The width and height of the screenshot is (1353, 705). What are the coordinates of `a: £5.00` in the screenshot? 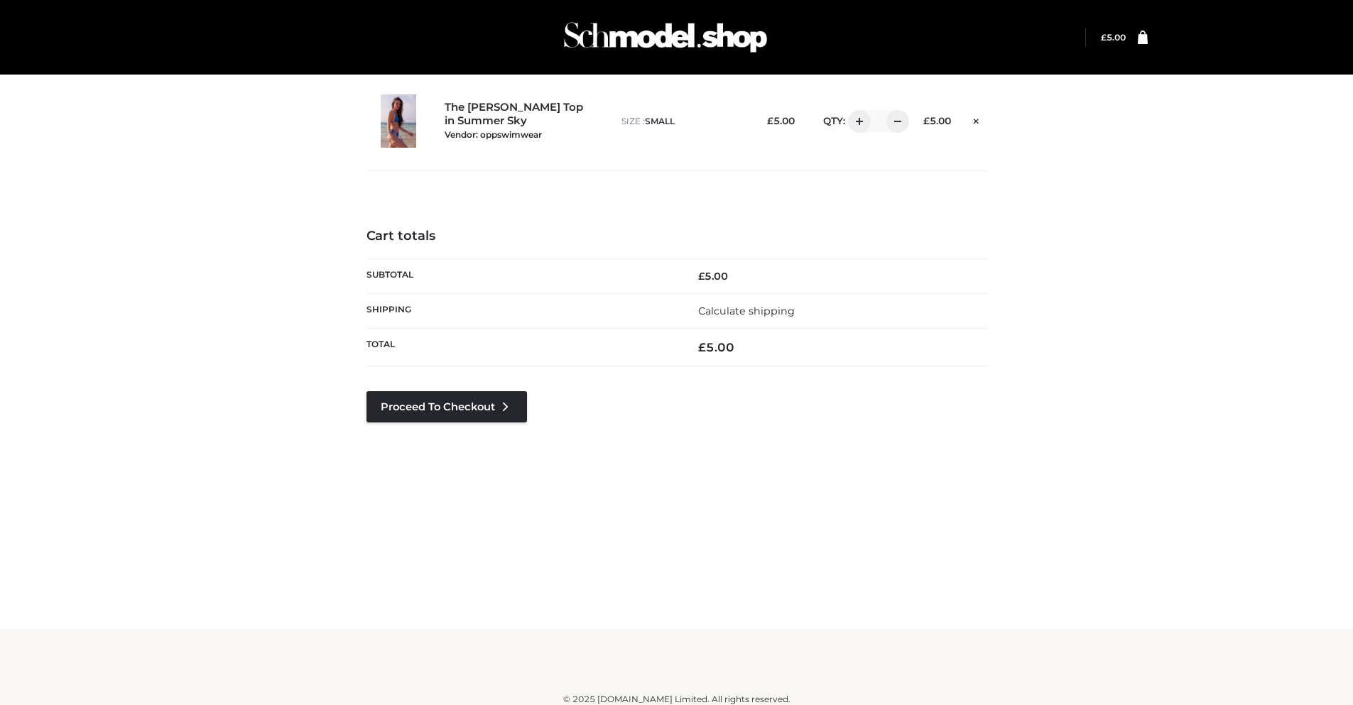 It's located at (1113, 37).